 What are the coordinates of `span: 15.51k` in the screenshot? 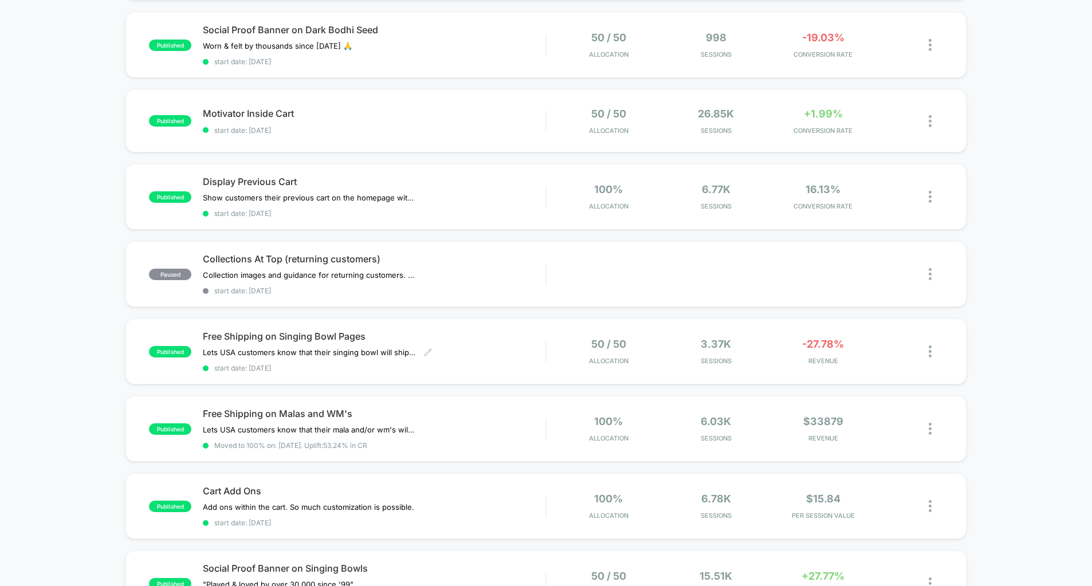 It's located at (716, 576).